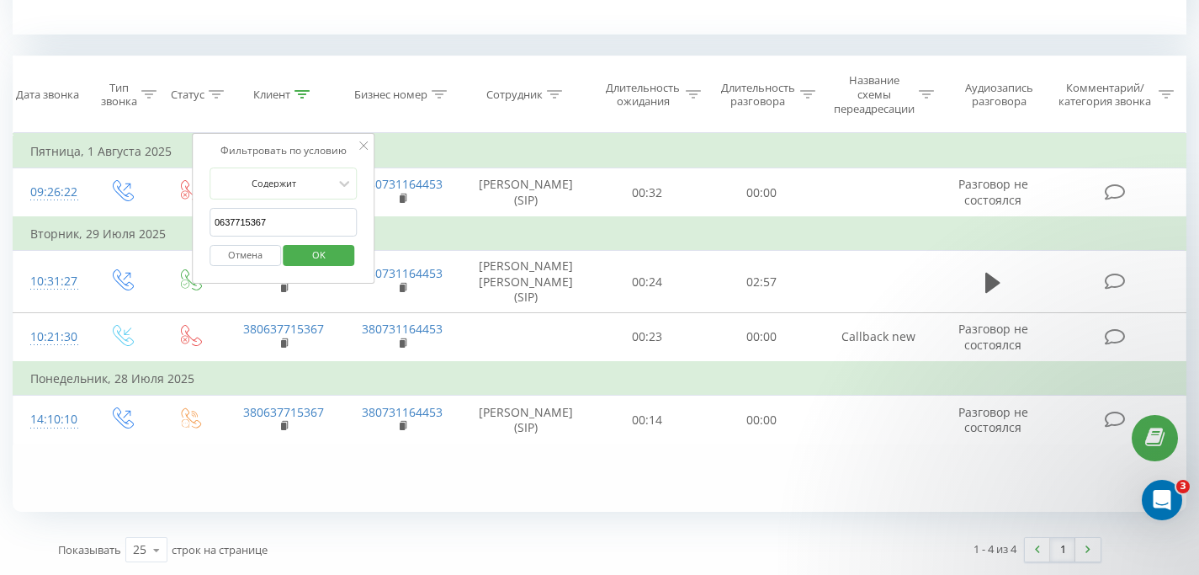  What do you see at coordinates (600, 379) in the screenshot?
I see `td: Понедельник, 28 Июля 2025` at bounding box center [600, 379].